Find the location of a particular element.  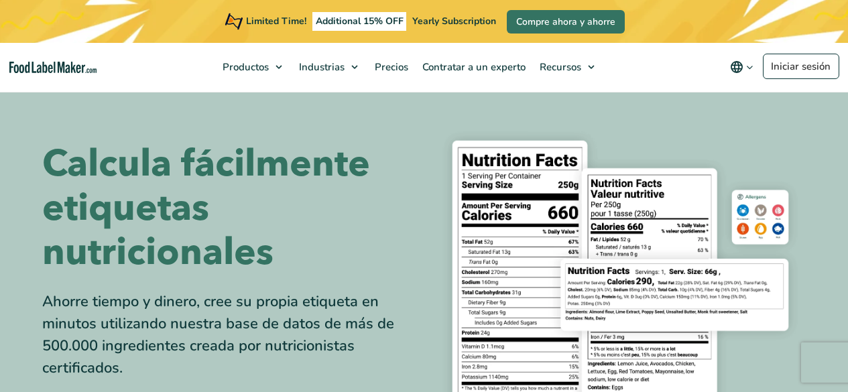

span: Industrias is located at coordinates (320, 67).